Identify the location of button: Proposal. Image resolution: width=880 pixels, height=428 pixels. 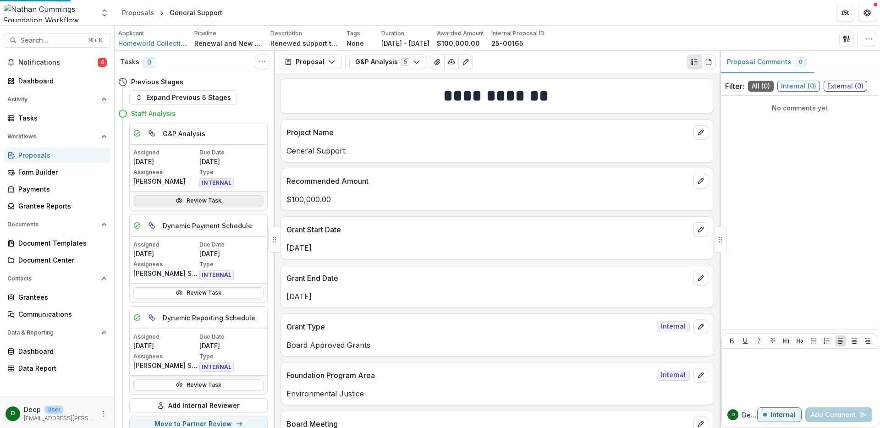
(310, 62).